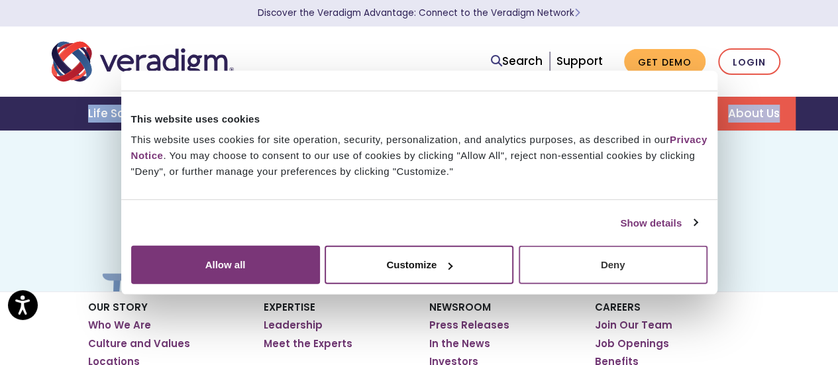  I want to click on button: Customize, so click(419, 265).